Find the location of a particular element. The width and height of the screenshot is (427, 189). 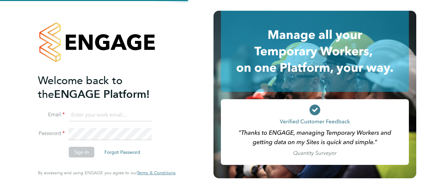

span: Welcome back to the is located at coordinates (80, 88).